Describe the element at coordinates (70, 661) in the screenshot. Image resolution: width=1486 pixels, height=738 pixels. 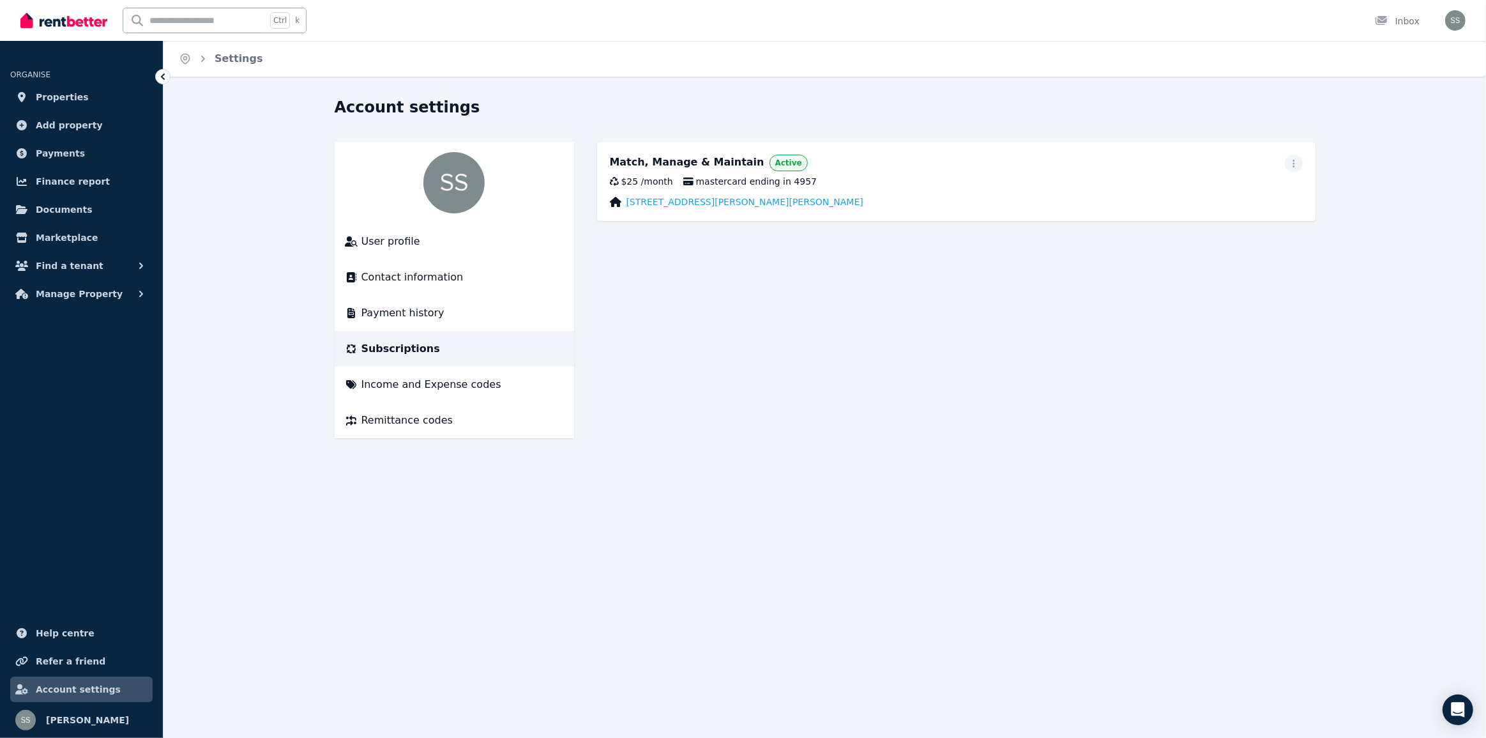
I see `span: Refer a friend` at that location.